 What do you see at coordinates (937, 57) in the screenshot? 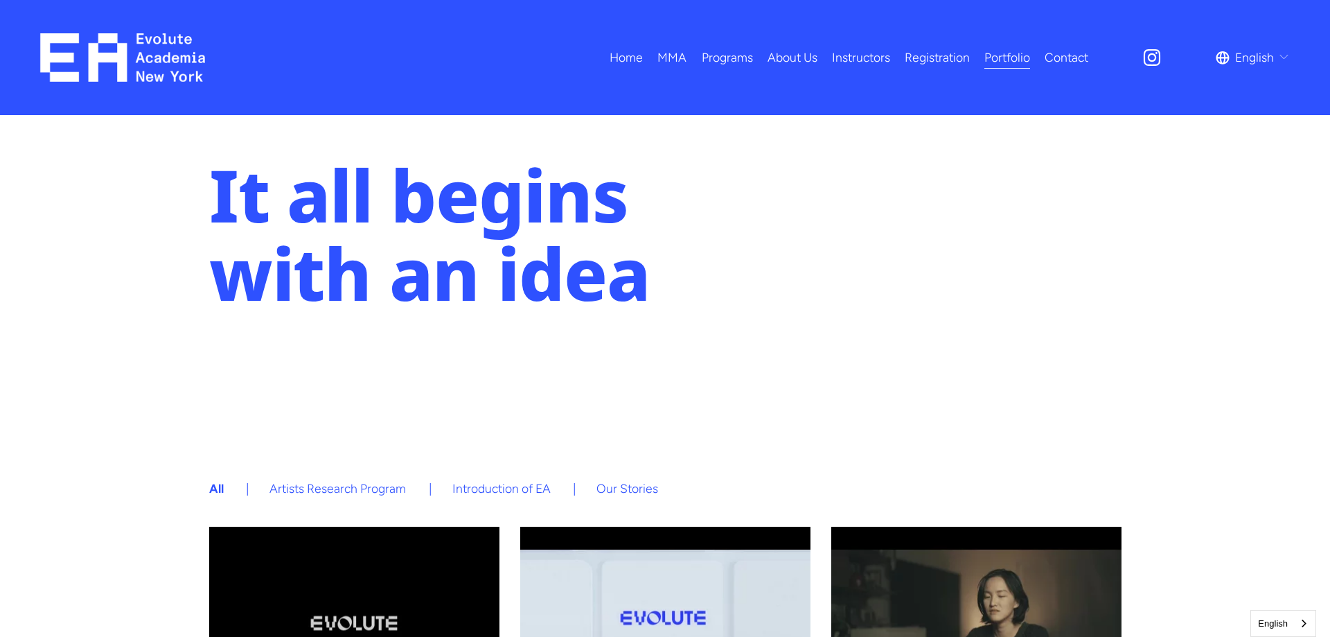
I see `a: Registration` at bounding box center [937, 57].